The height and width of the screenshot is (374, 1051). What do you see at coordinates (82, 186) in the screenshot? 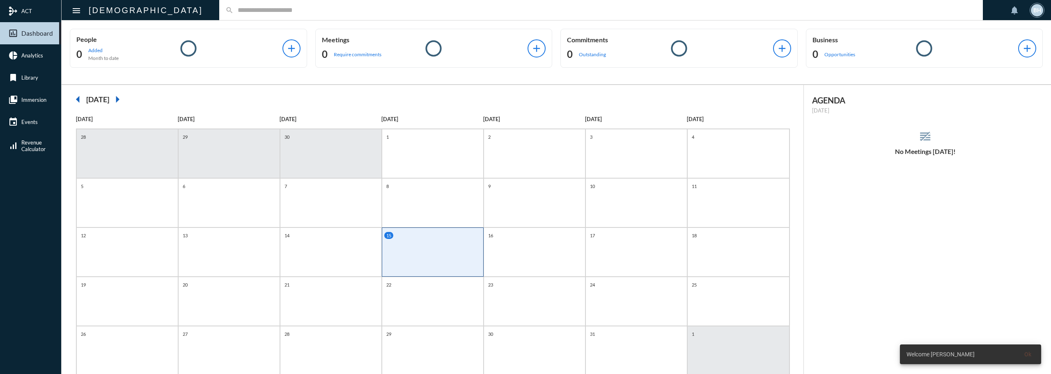
I see `p: 5` at bounding box center [82, 186].